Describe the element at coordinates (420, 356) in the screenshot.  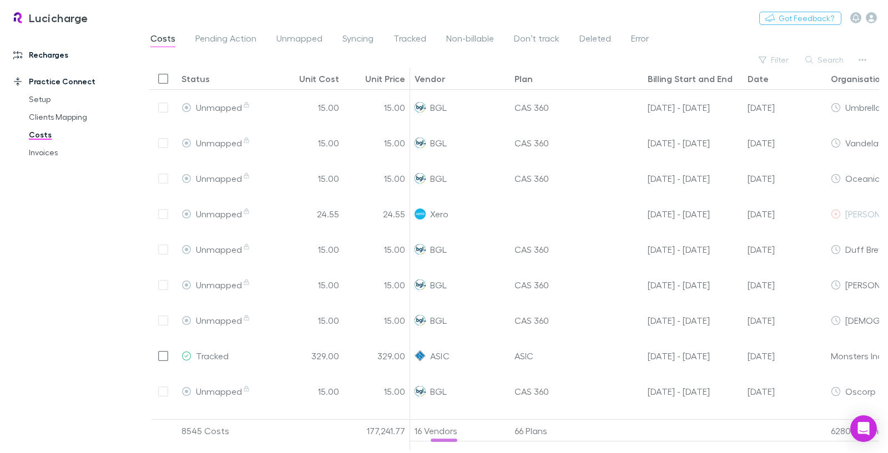
I see `img: ASIC's Logo` at that location.